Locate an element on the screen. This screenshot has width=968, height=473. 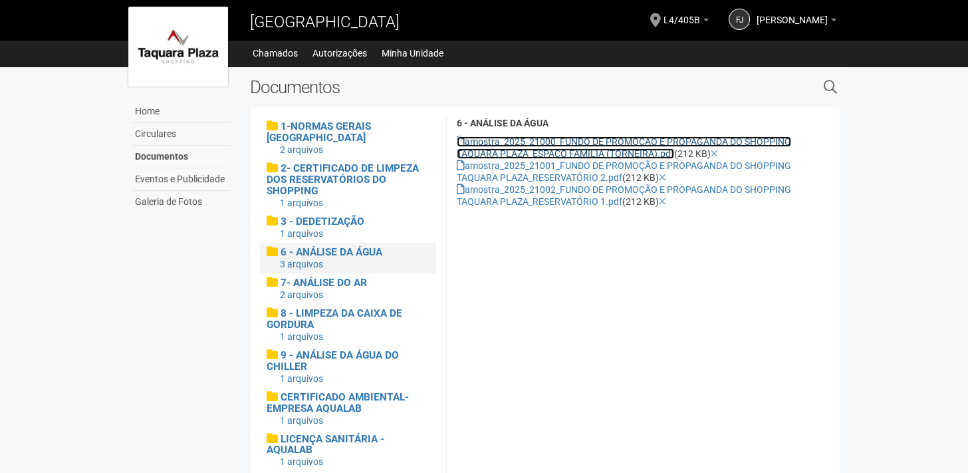
a: 8 - LIMPEZA DA CAIXA DE GORDURA 1 arquivos is located at coordinates (348, 324).